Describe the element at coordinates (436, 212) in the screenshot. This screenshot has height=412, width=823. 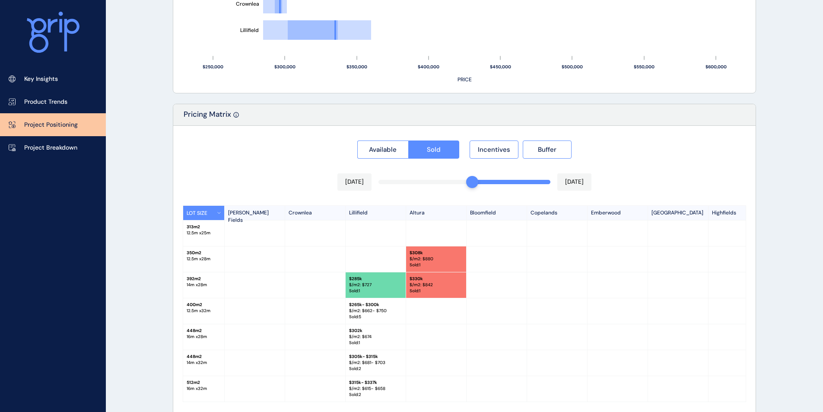
I see `p: Altura` at that location.